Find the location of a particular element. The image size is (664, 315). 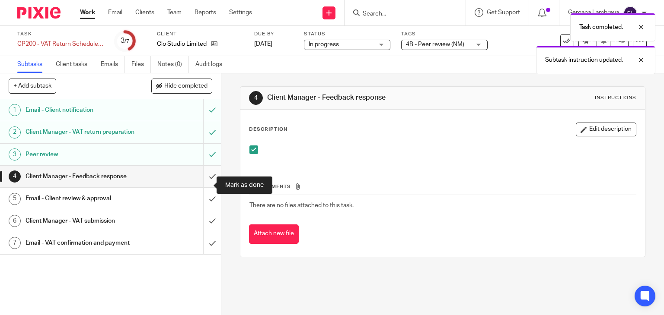

h1: Email - VAT confirmation and payment is located at coordinates (82, 243).